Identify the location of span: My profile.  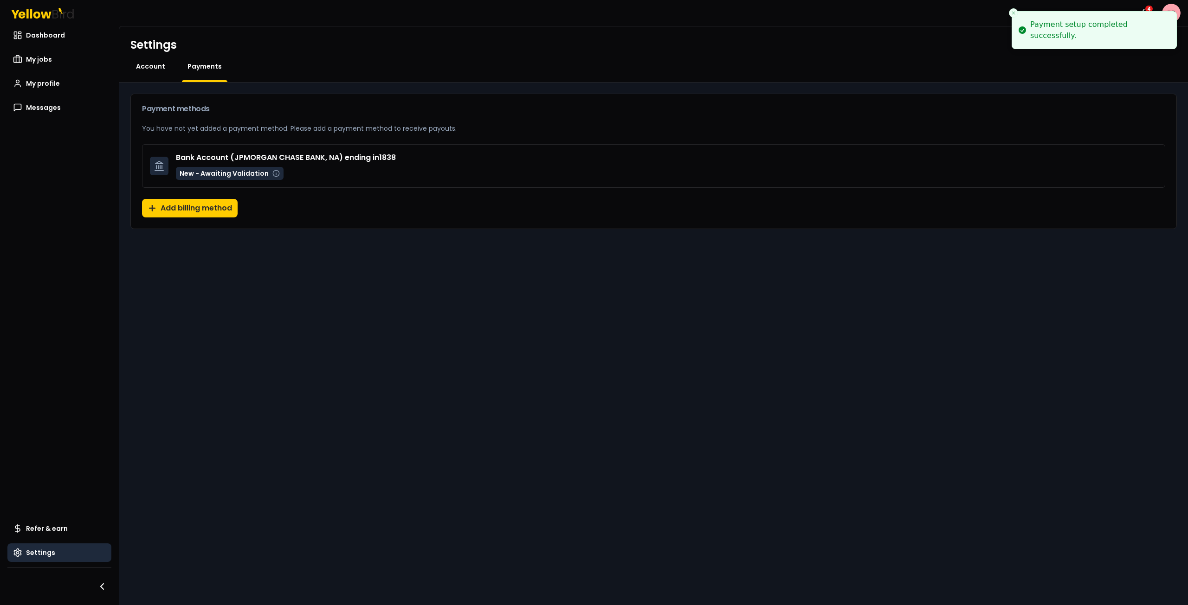
(43, 83).